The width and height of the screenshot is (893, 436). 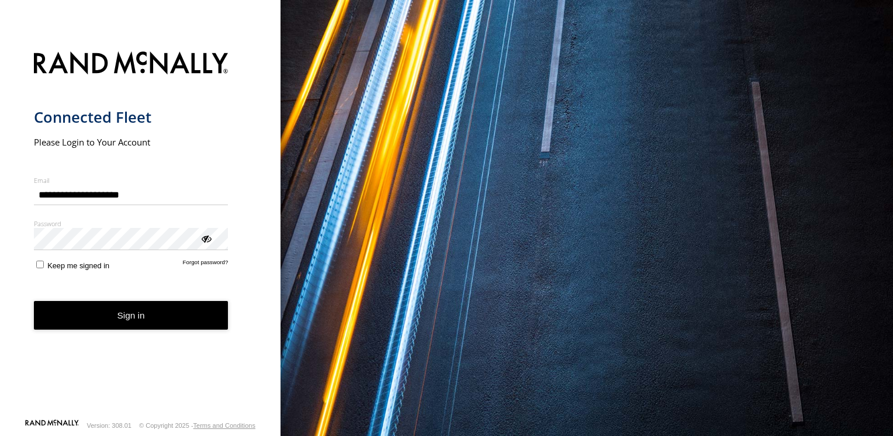 What do you see at coordinates (109, 425) in the screenshot?
I see `div: Version: 308.01` at bounding box center [109, 425].